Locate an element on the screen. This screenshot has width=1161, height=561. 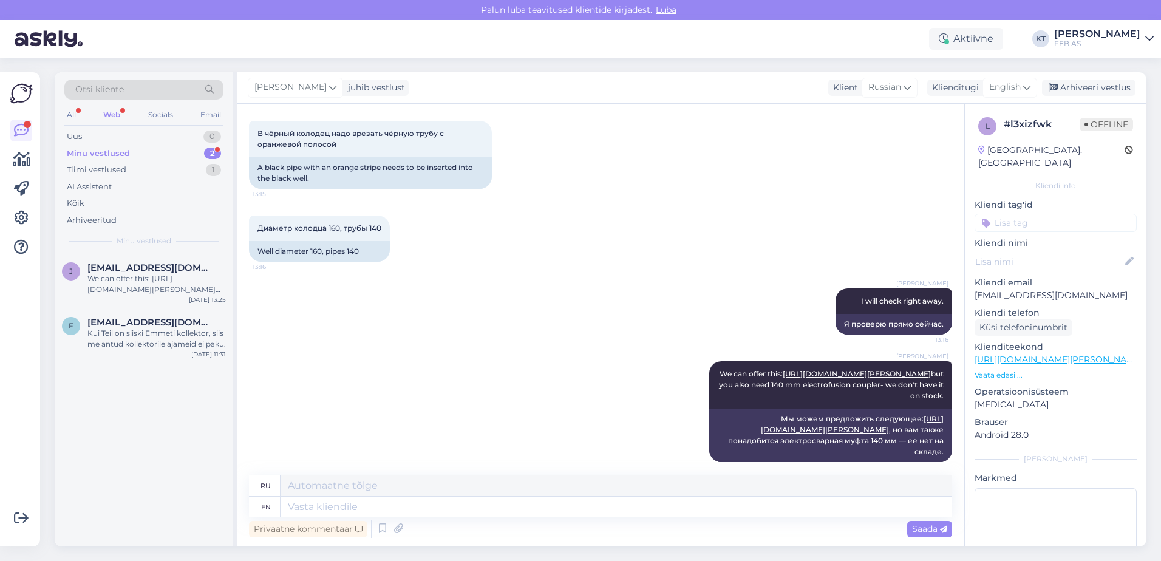
p: Kliendi tag'id is located at coordinates (1055, 205).